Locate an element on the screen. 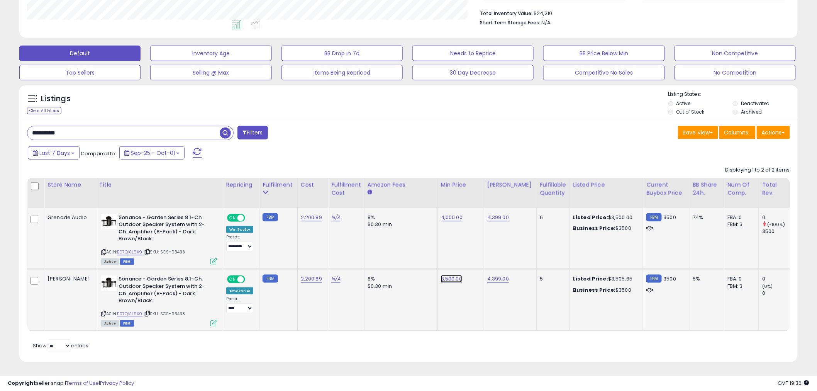  a: 4,000.00 is located at coordinates (452, 217).